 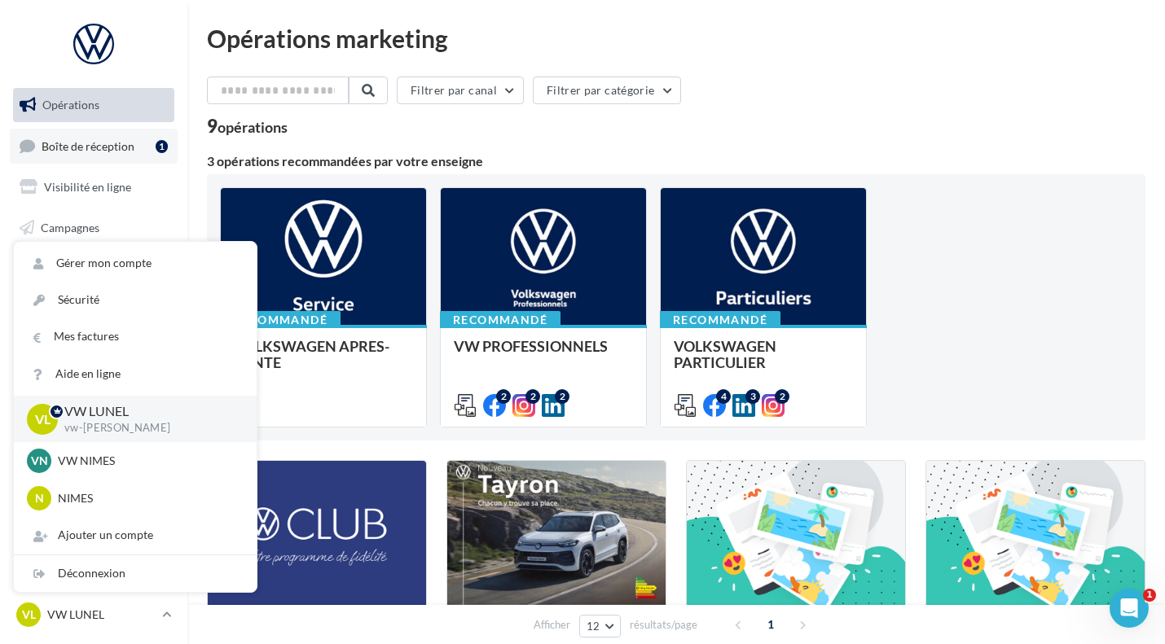 What do you see at coordinates (135, 573) in the screenshot?
I see `div: Déconnexion` at bounding box center [135, 573].